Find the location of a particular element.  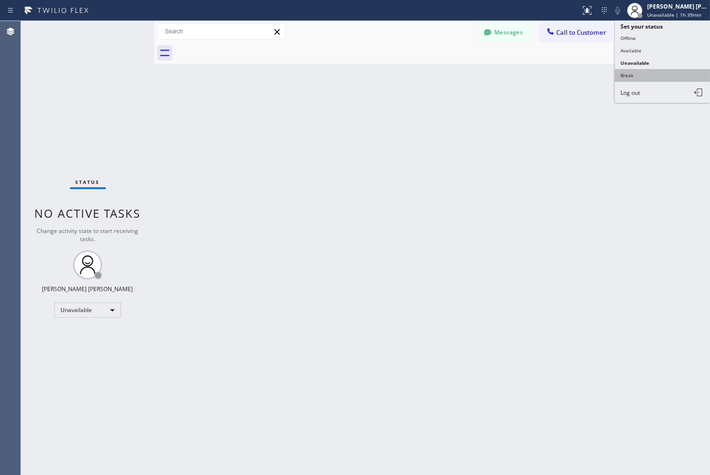

input: Search is located at coordinates (222, 31).